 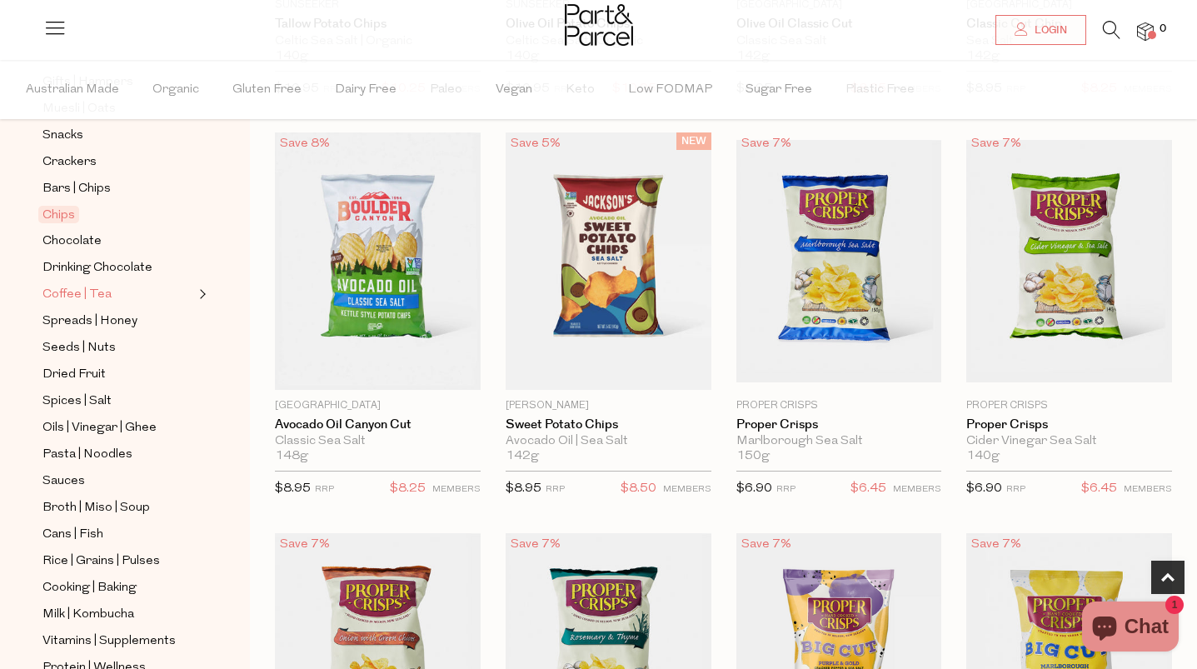 What do you see at coordinates (118, 454) in the screenshot?
I see `a: Pasta | Noodles` at bounding box center [118, 454].